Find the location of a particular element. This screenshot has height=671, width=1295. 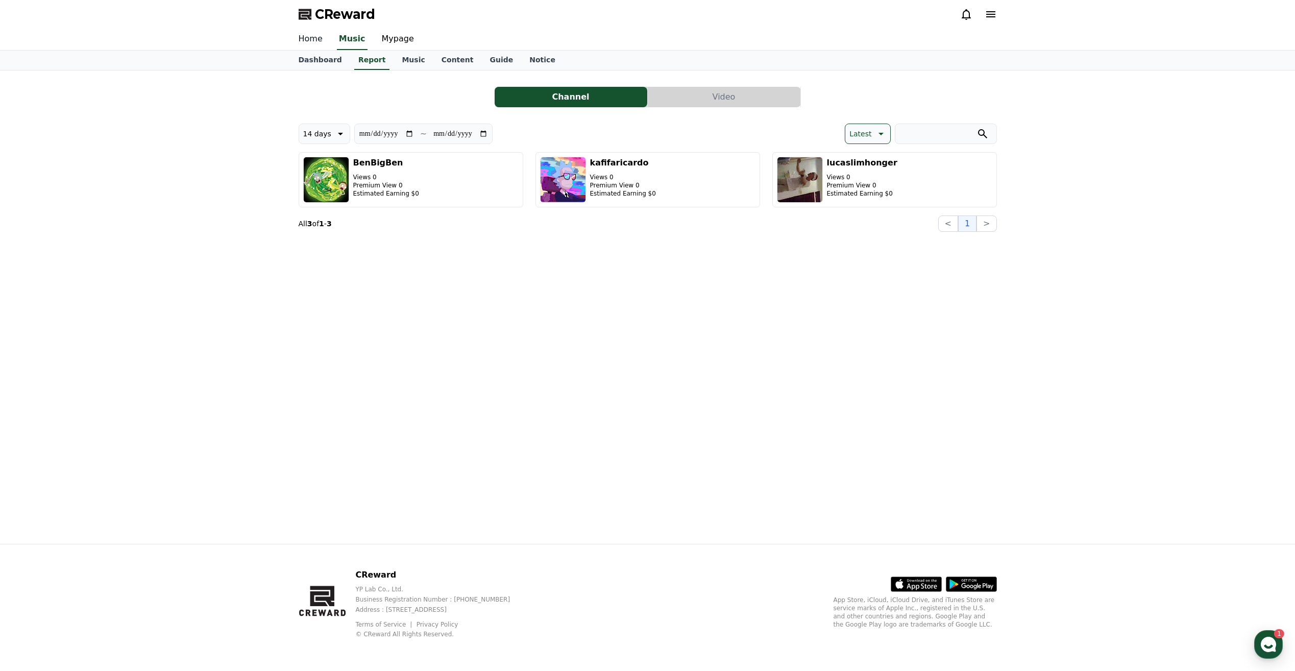

button: BenBigBen Views 0 Premium View 0 Estimated Earning $0 is located at coordinates (411, 180).